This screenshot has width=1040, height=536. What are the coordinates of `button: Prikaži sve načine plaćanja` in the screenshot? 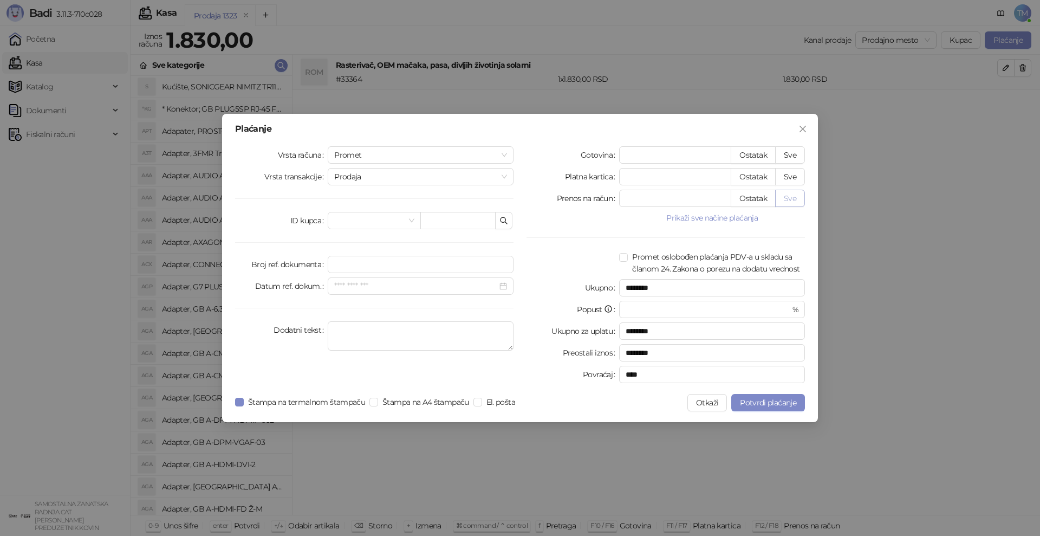 It's located at (712, 218).